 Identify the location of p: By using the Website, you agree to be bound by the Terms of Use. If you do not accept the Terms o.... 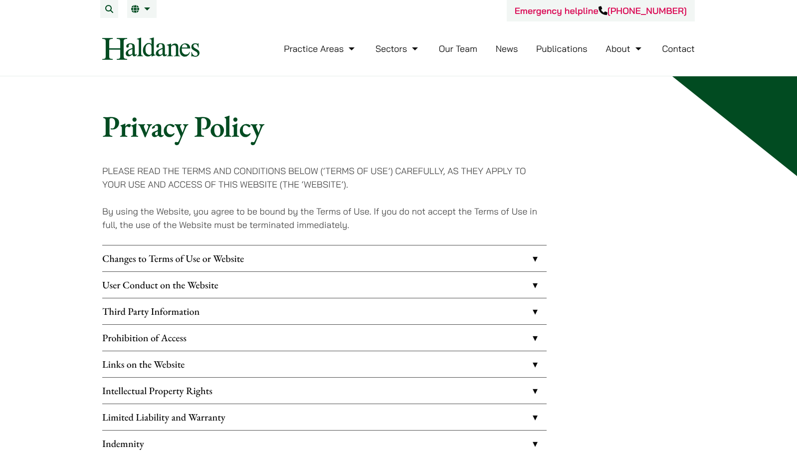
(324, 218).